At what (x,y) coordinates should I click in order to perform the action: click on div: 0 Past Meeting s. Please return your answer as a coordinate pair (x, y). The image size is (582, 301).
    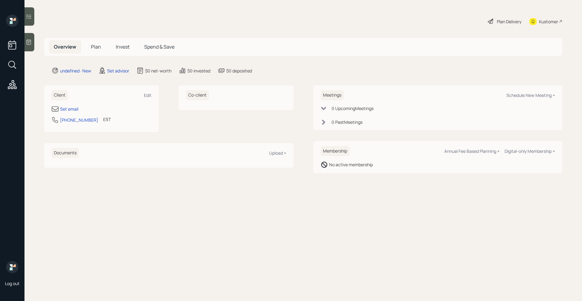
    Looking at the image, I should click on (347, 122).